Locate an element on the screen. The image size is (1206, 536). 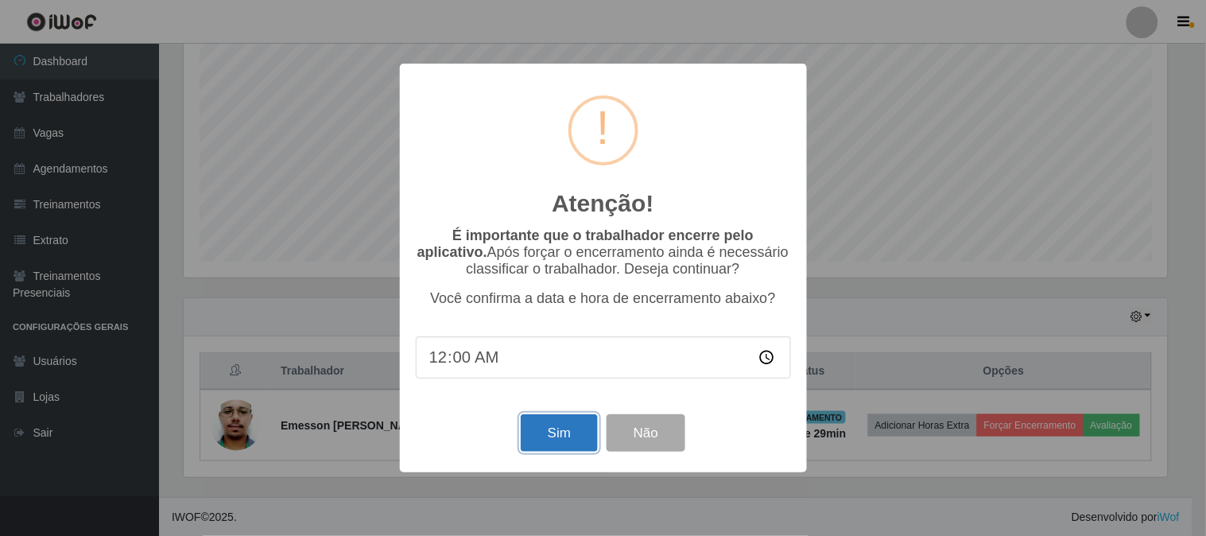
button: Sim is located at coordinates (559, 432).